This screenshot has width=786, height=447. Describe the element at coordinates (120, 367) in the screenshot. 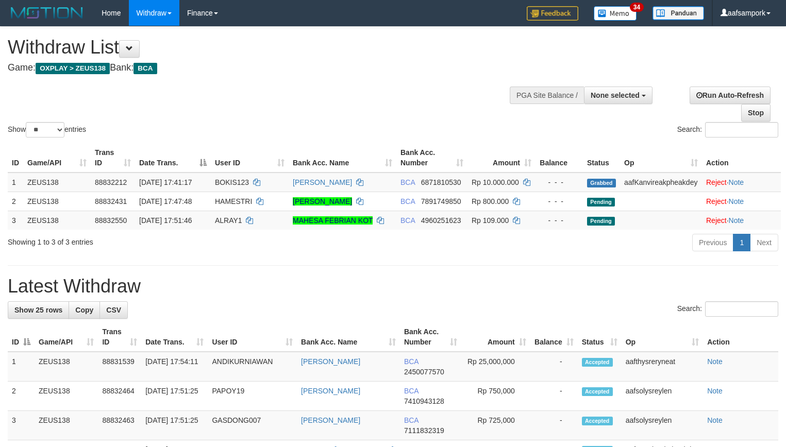

I see `td: 88831539` at that location.